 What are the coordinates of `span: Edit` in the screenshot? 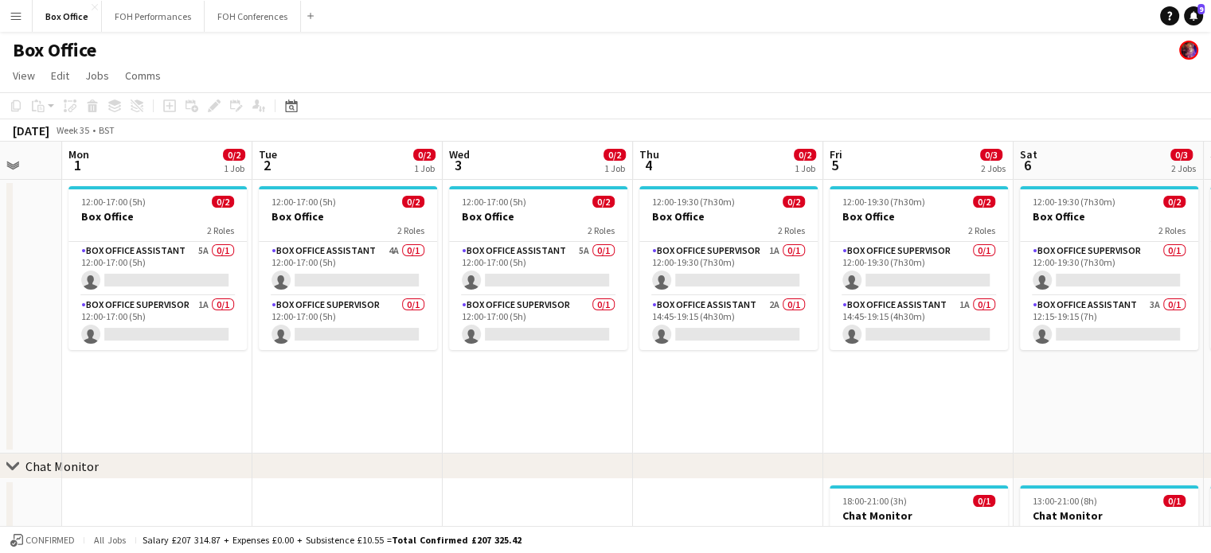 It's located at (60, 76).